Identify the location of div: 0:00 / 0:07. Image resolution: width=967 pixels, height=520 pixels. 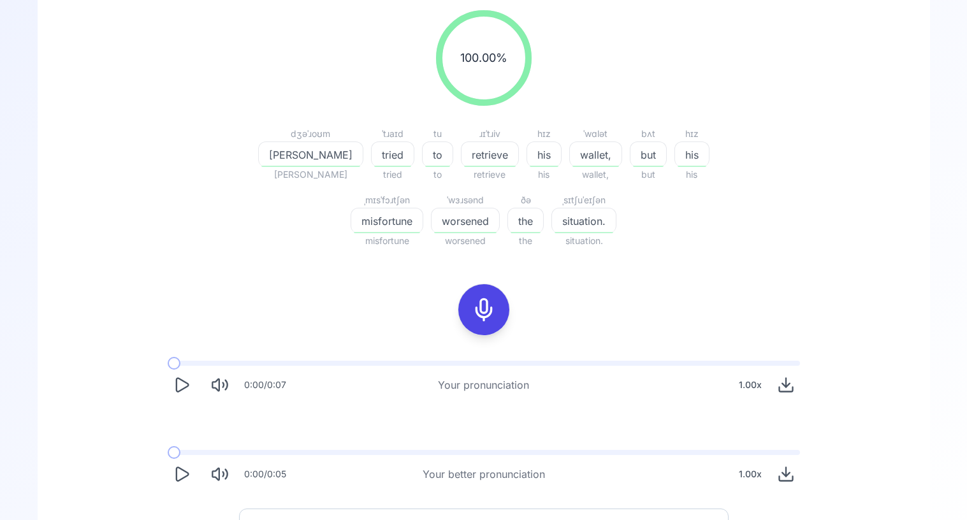
(265, 385).